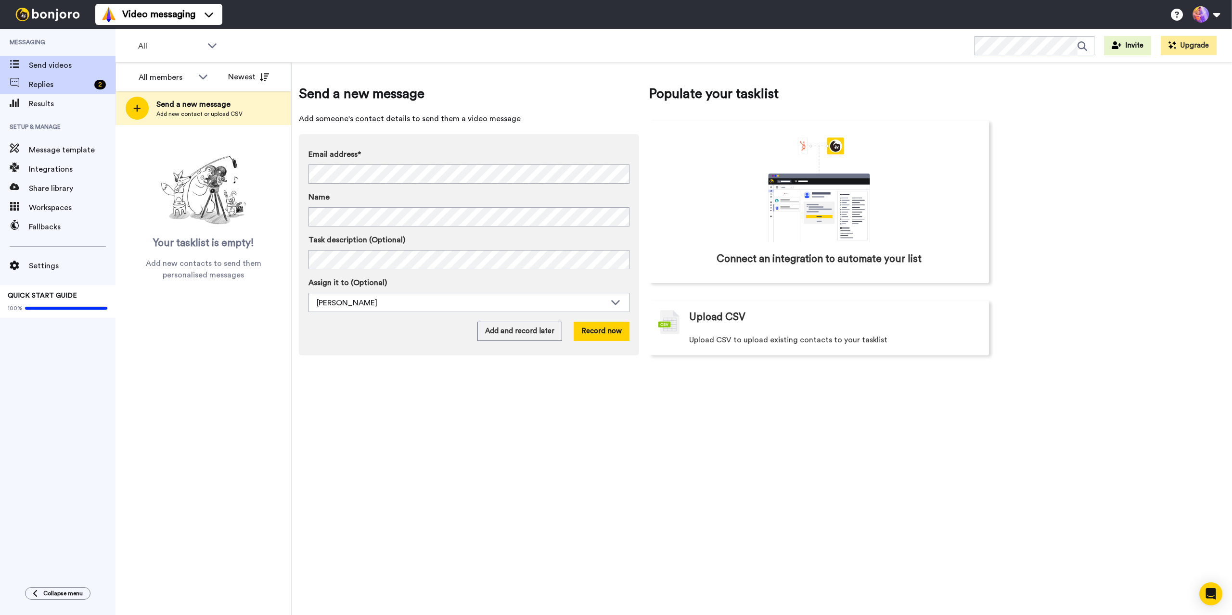  Describe the element at coordinates (58, 594) in the screenshot. I see `button: Collapse menu` at that location.